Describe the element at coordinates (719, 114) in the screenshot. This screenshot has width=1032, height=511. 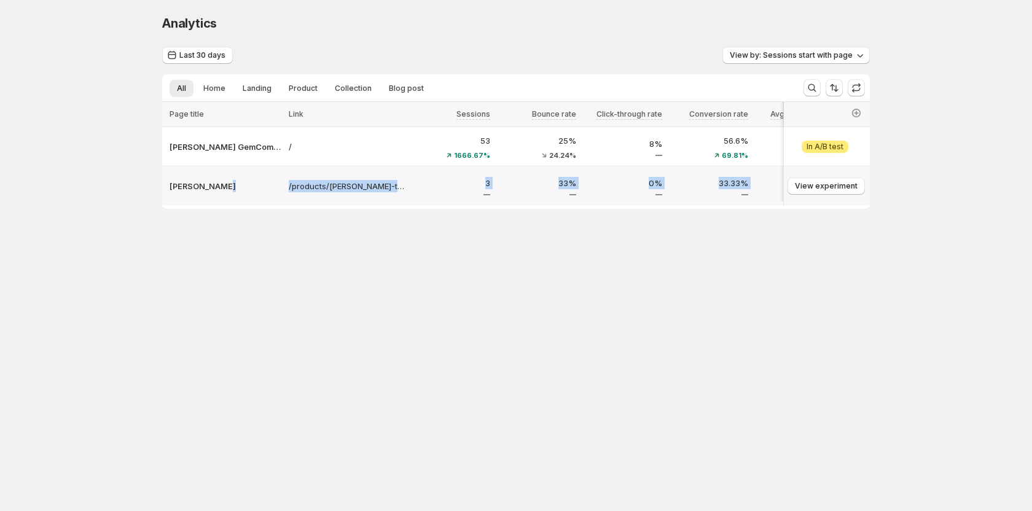
I see `span: Conversion rate` at that location.